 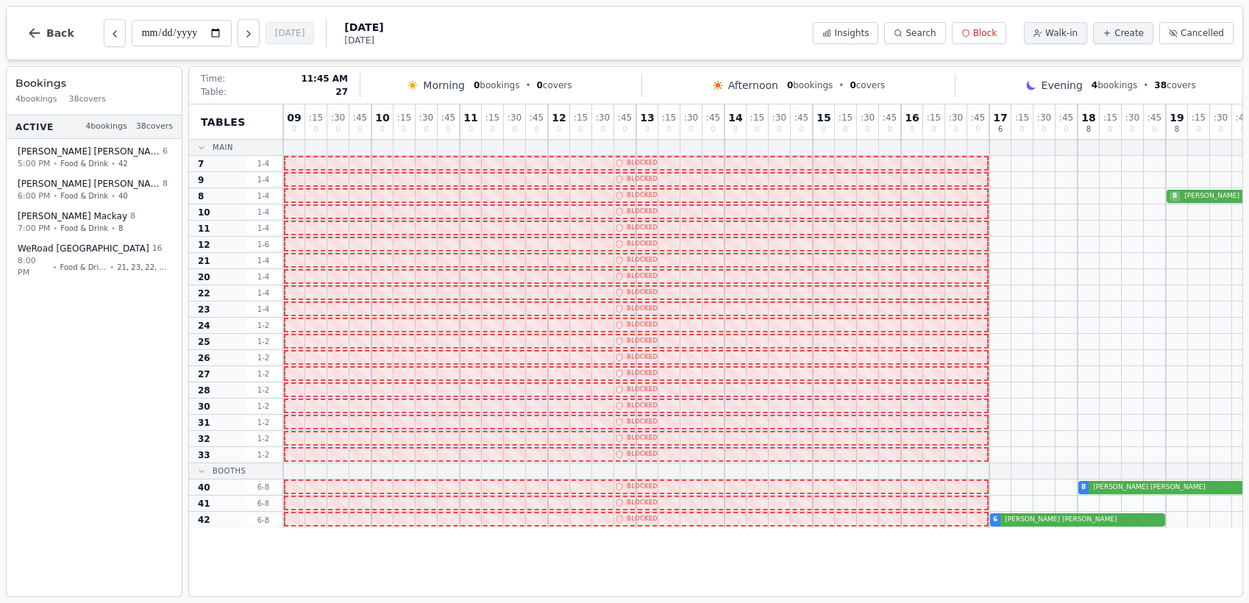 I want to click on span: 9, so click(x=201, y=180).